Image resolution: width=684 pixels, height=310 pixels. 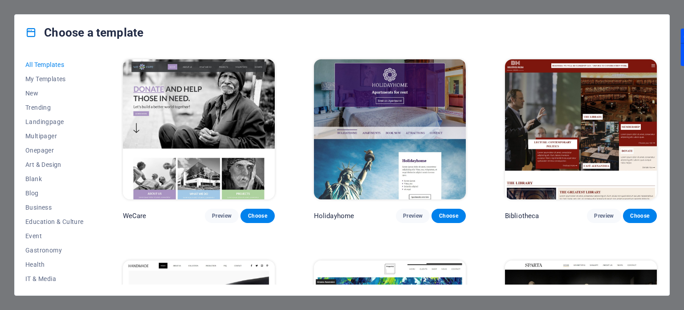 I want to click on span: Gastronomy, so click(x=54, y=250).